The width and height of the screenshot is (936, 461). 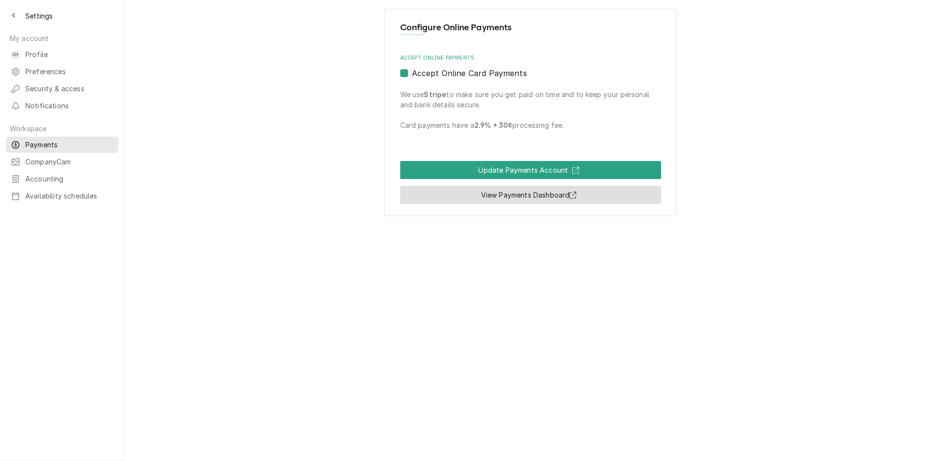 What do you see at coordinates (531, 97) in the screenshot?
I see `div: Configure Payments` at bounding box center [531, 97].